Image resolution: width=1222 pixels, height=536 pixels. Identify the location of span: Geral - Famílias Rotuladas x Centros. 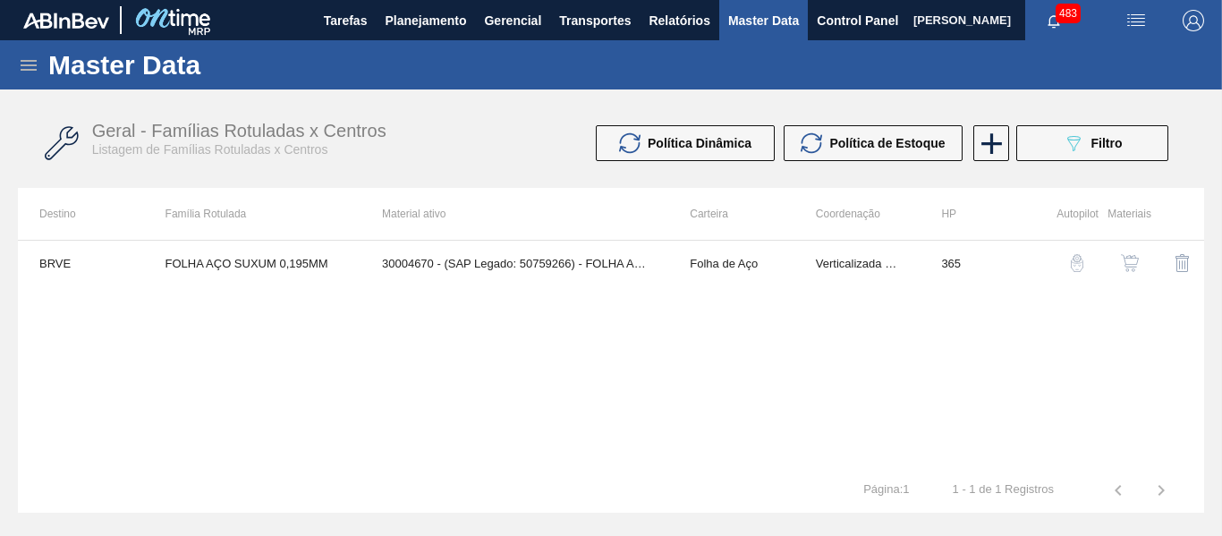
(239, 131).